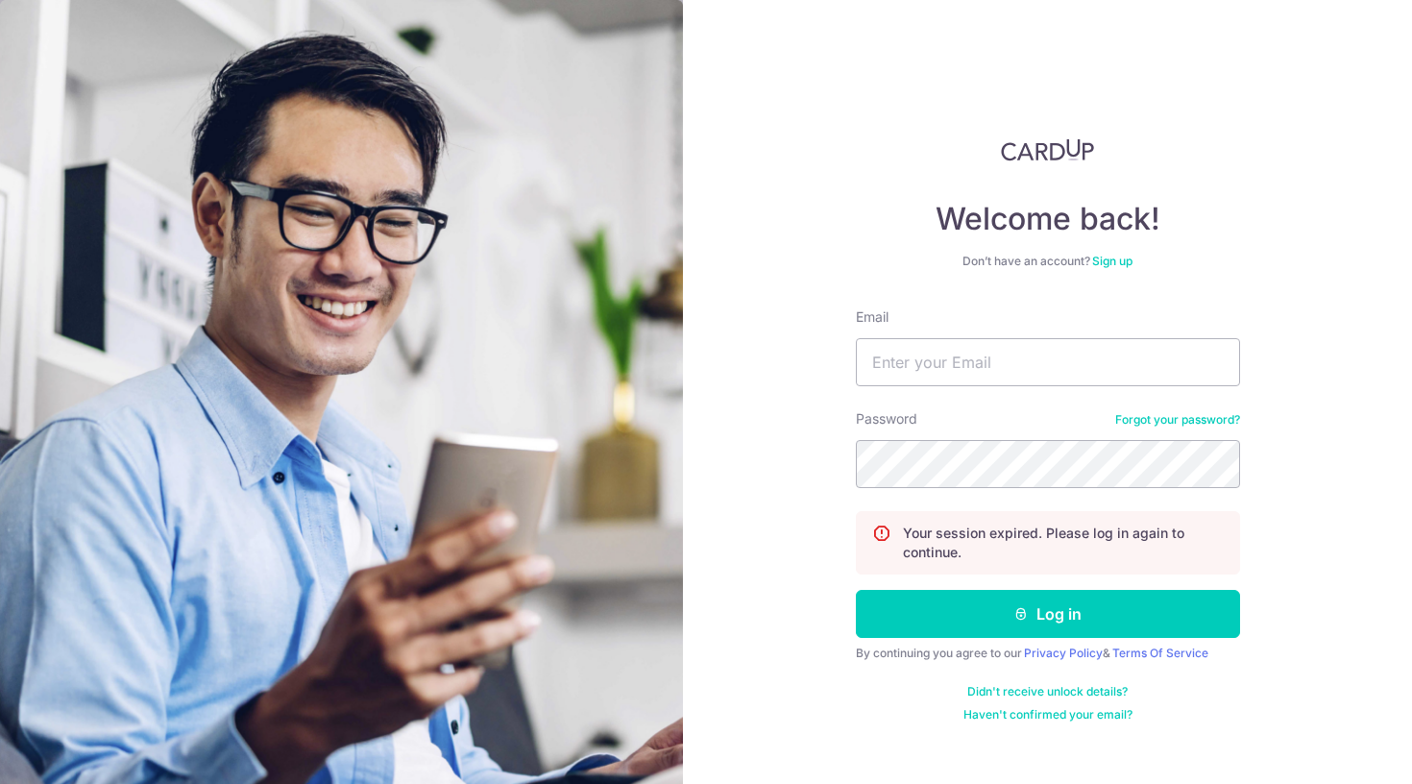  I want to click on div: By continuing you agree to our &, so click(1048, 653).